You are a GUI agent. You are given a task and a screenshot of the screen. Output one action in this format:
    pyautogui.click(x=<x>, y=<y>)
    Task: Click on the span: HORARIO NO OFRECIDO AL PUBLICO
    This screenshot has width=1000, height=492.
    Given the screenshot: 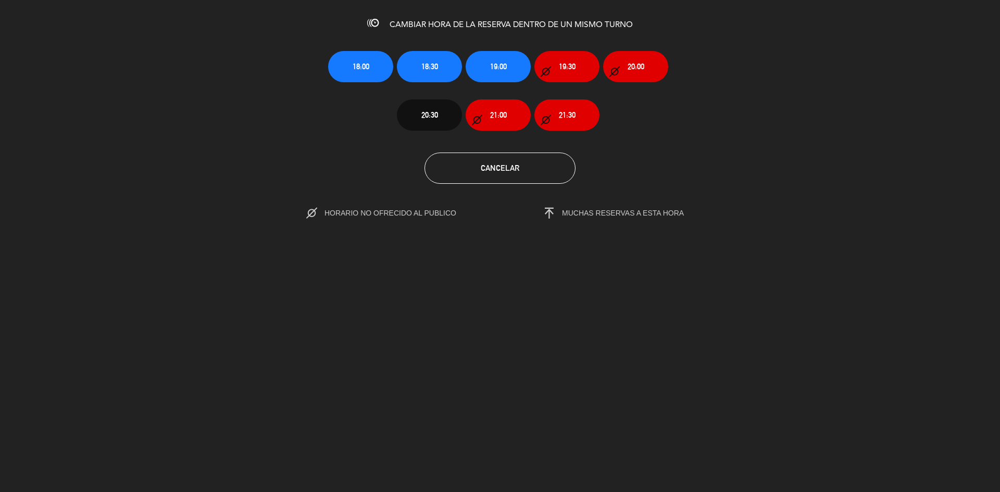 What is the action you would take?
    pyautogui.click(x=401, y=213)
    